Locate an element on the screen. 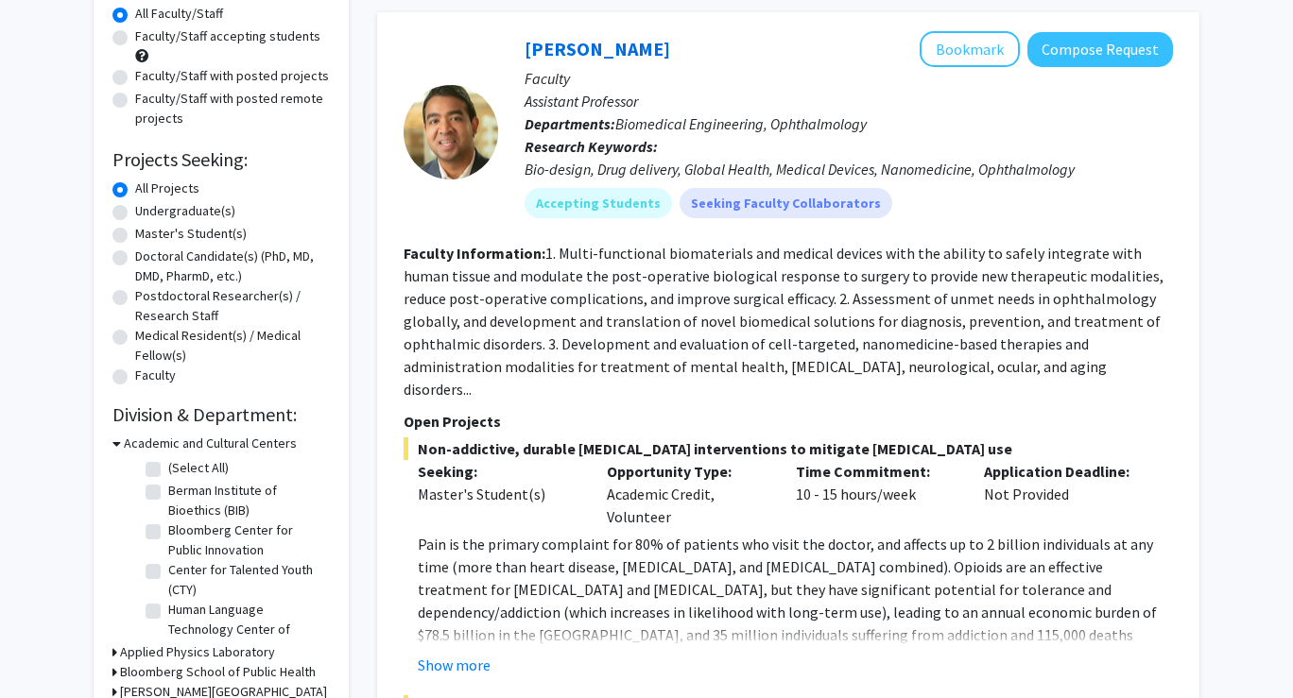  p: Seeking: is located at coordinates (498, 472).